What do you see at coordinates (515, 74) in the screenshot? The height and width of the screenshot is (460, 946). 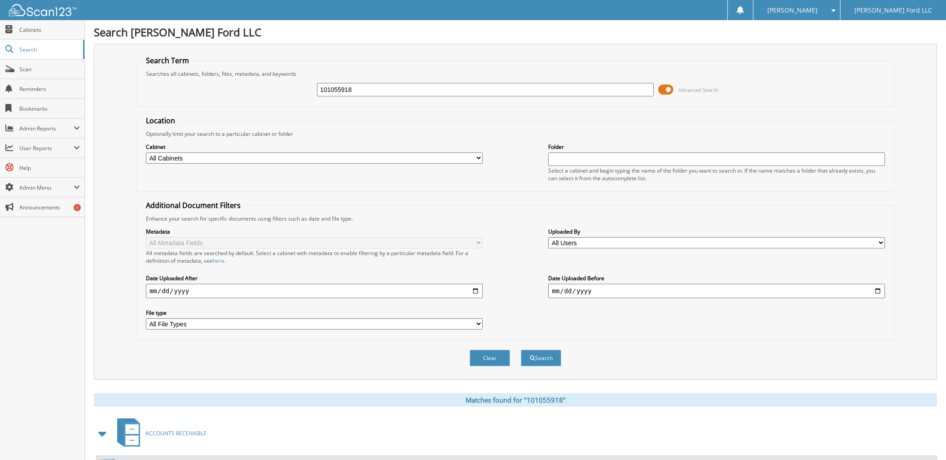 I see `div: Searches all cabinets, folders, files, metadata, and keywords` at bounding box center [515, 74].